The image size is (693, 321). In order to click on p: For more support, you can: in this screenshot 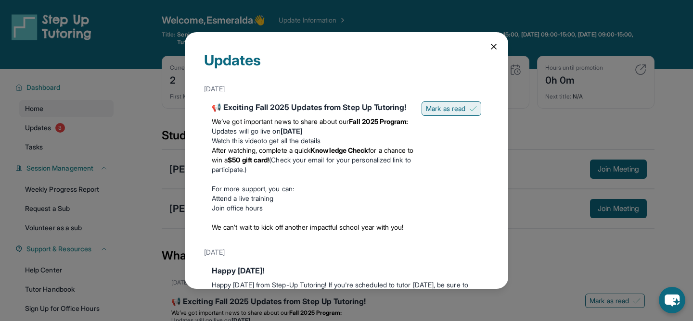, I will do `click(313, 189)`.